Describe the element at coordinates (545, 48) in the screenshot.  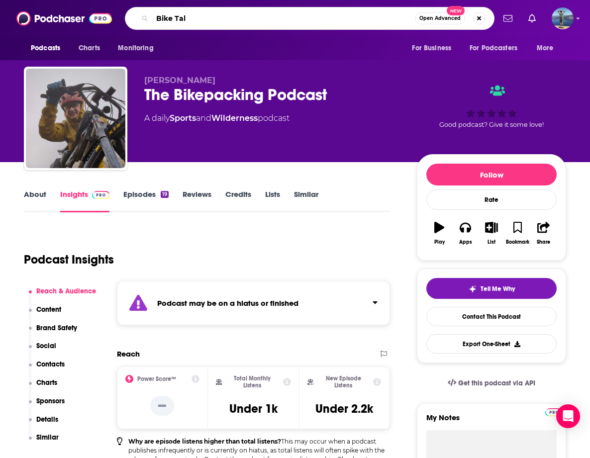
I see `span: More` at that location.